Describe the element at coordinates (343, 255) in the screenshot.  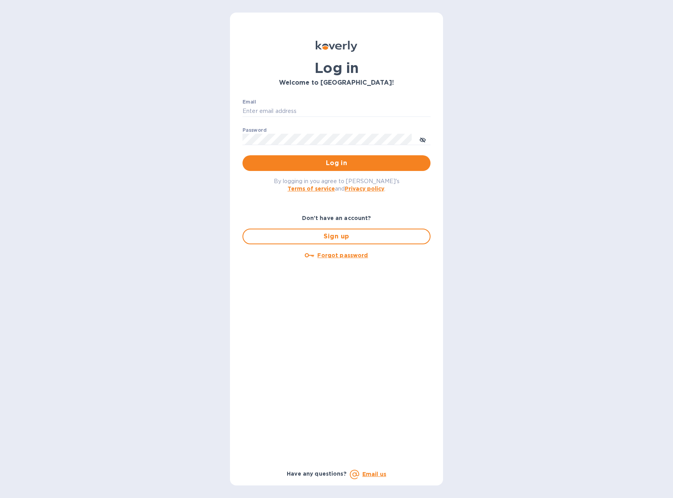
I see `u: Forgot password` at that location.